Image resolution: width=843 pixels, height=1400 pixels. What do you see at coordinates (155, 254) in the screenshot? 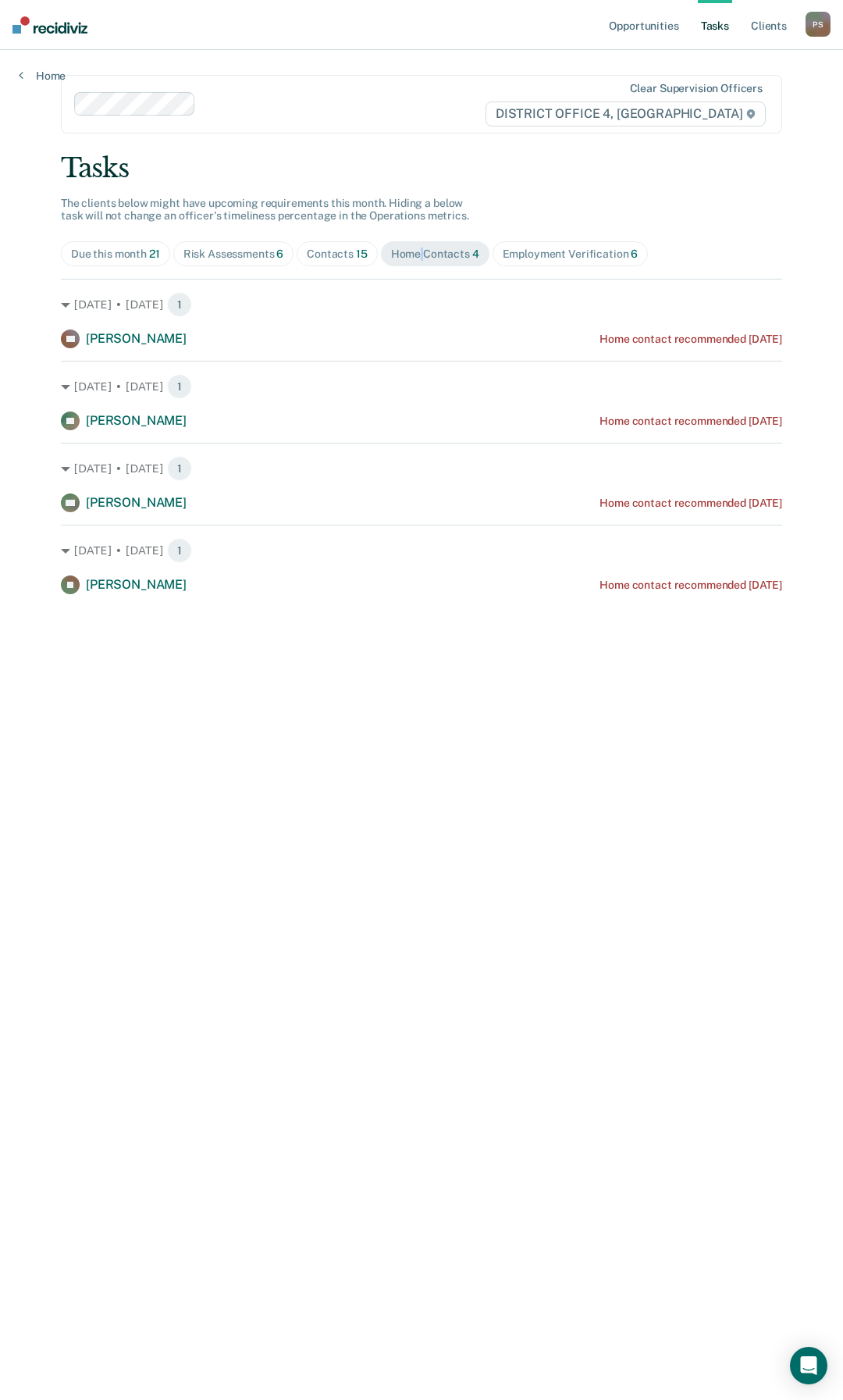
I see `span: 21` at bounding box center [155, 254].